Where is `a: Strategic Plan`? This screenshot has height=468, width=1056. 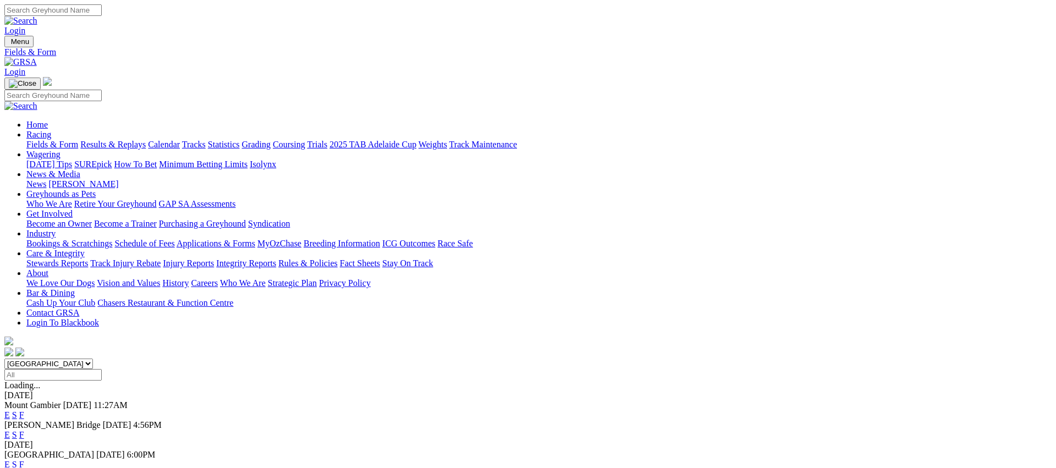 a: Strategic Plan is located at coordinates (292, 283).